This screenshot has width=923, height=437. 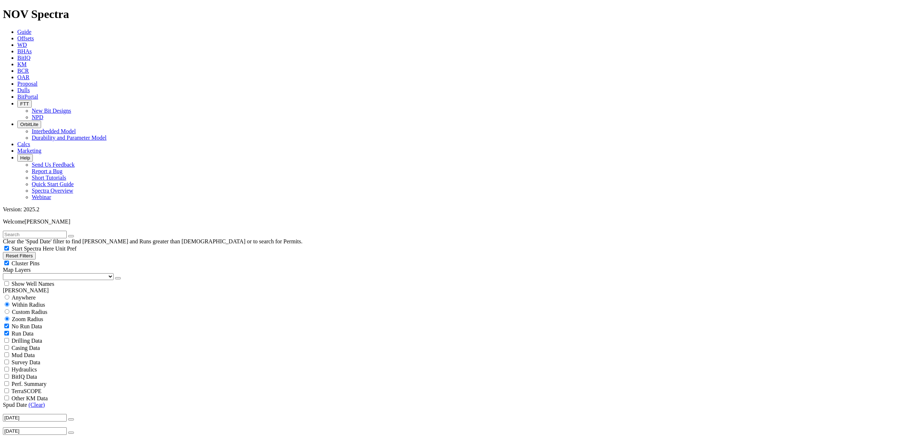 I want to click on span: OrbitLite, so click(x=29, y=124).